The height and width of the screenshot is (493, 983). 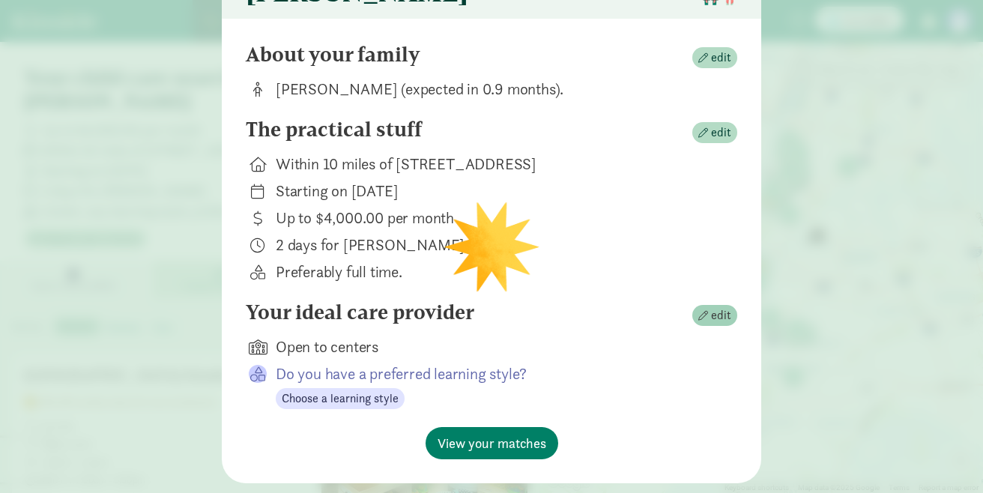 What do you see at coordinates (495, 272) in the screenshot?
I see `div: Preferably full time.` at bounding box center [495, 272].